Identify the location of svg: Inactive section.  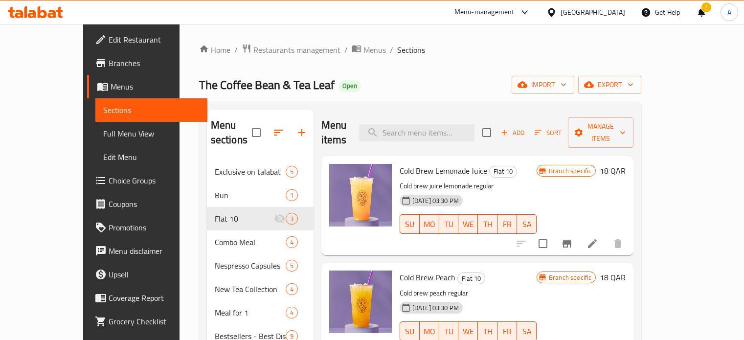
(280, 219).